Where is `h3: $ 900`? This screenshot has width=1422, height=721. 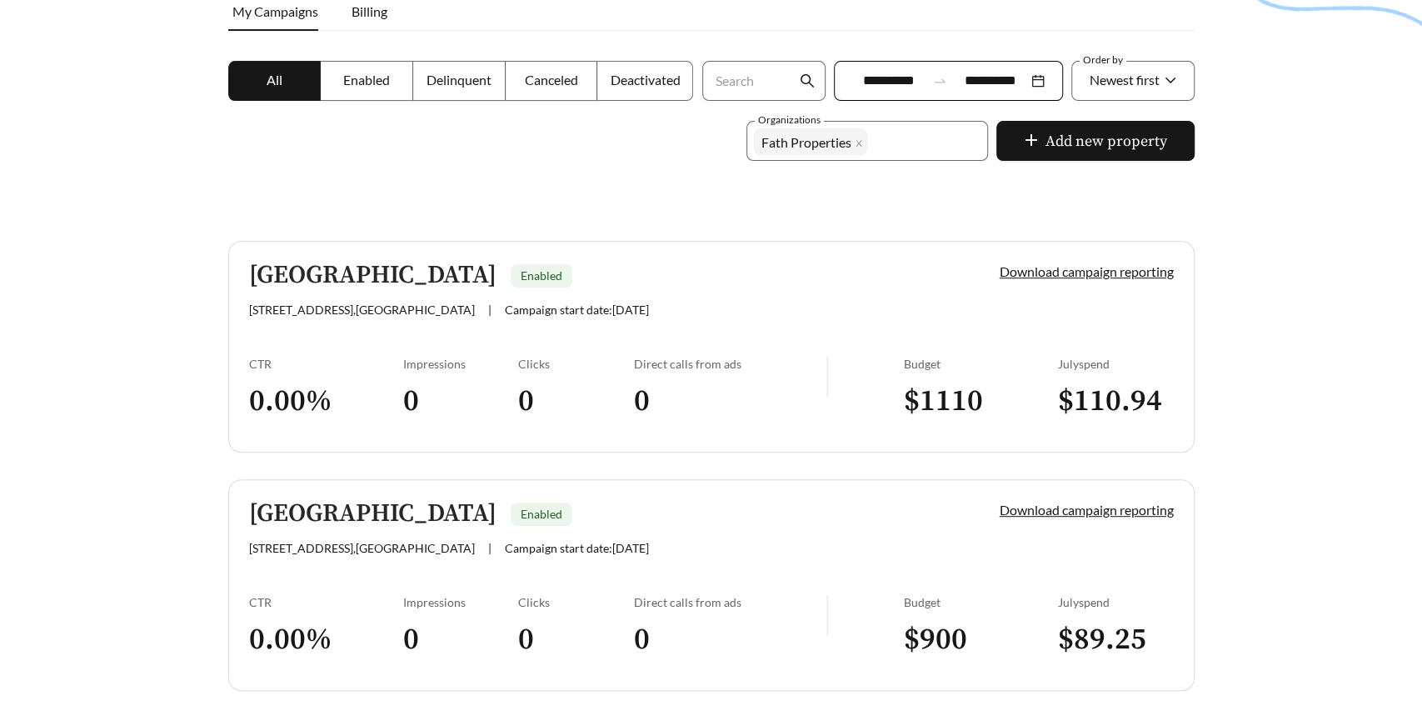 h3: $ 900 is located at coordinates (981, 639).